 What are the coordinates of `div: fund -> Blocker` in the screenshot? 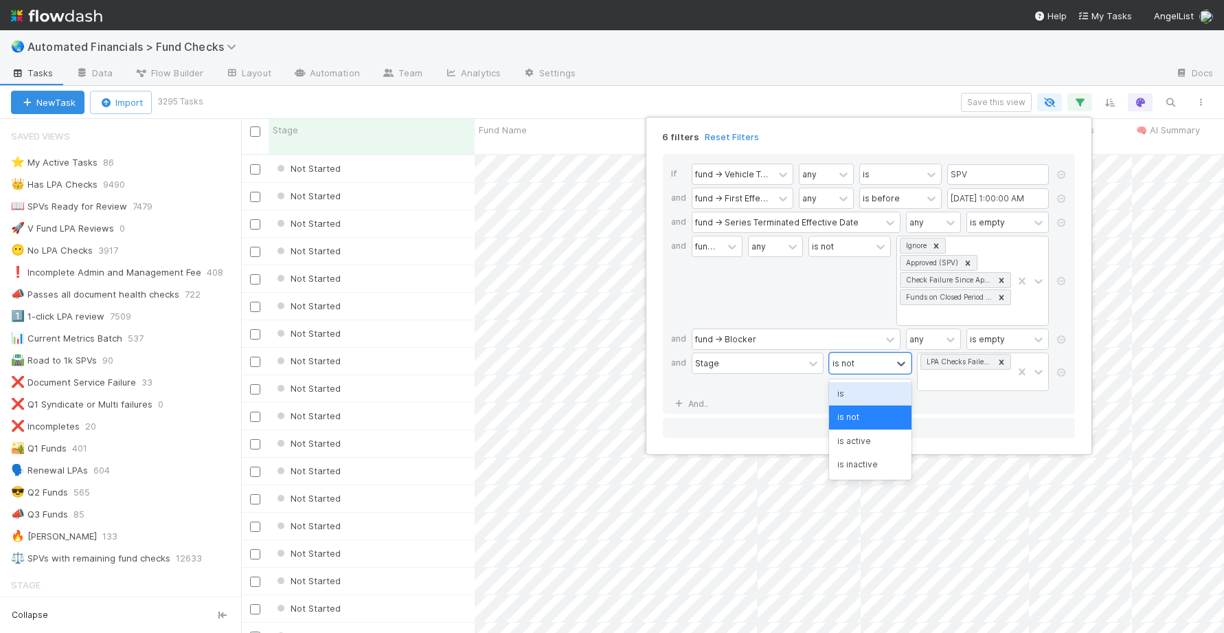 It's located at (725, 339).